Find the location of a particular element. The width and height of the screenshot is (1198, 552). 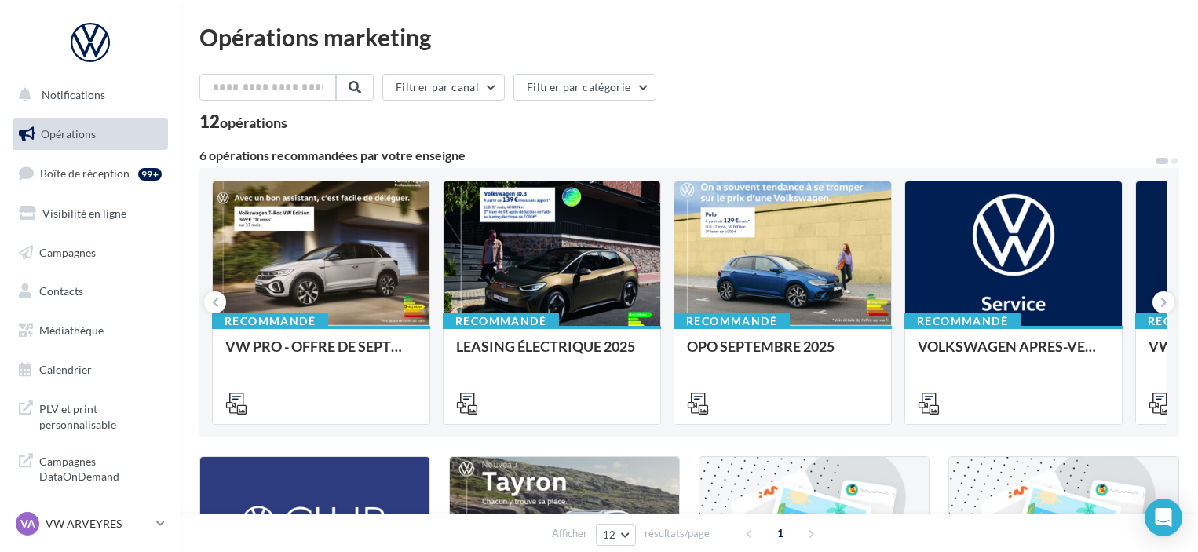

a: Campagnes is located at coordinates (90, 253).